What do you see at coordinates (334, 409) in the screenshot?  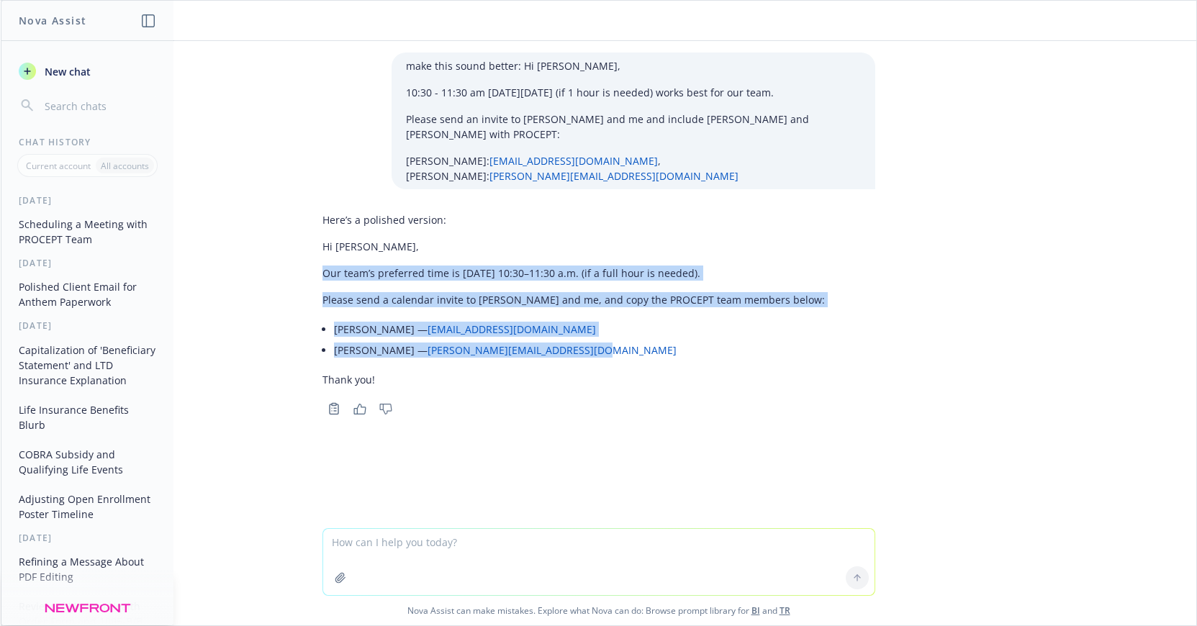 I see `svg: Copy to clipboard` at bounding box center [334, 409].